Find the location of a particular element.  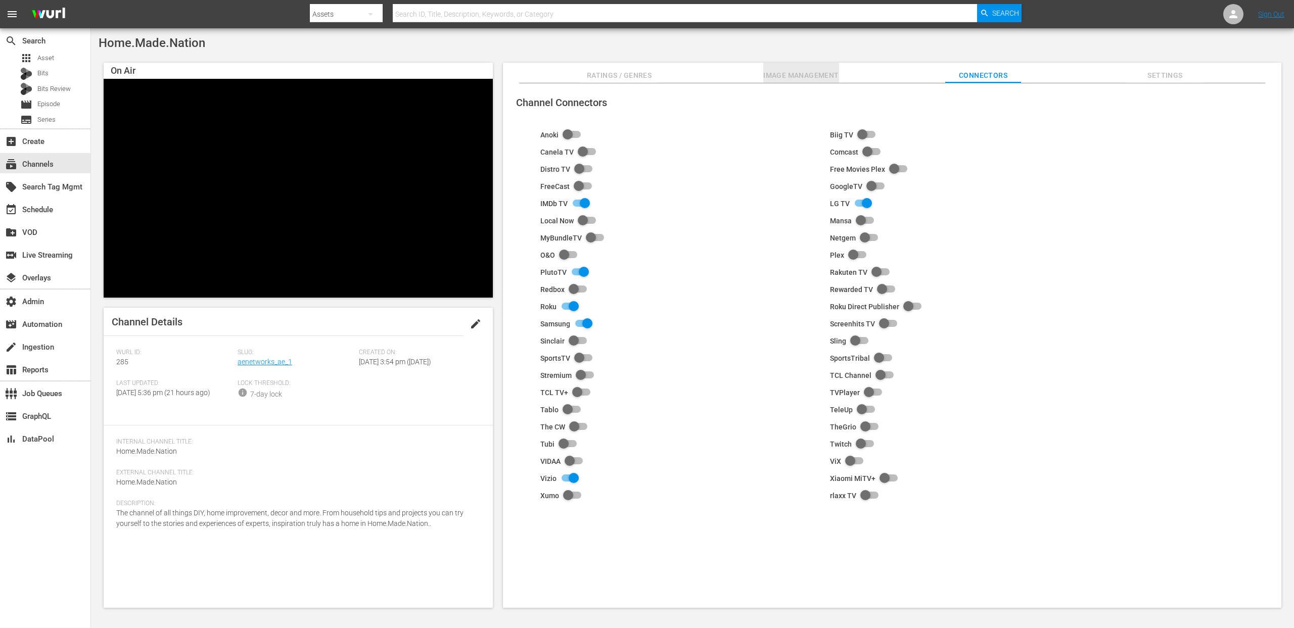

div: Vizio is located at coordinates (548, 479).